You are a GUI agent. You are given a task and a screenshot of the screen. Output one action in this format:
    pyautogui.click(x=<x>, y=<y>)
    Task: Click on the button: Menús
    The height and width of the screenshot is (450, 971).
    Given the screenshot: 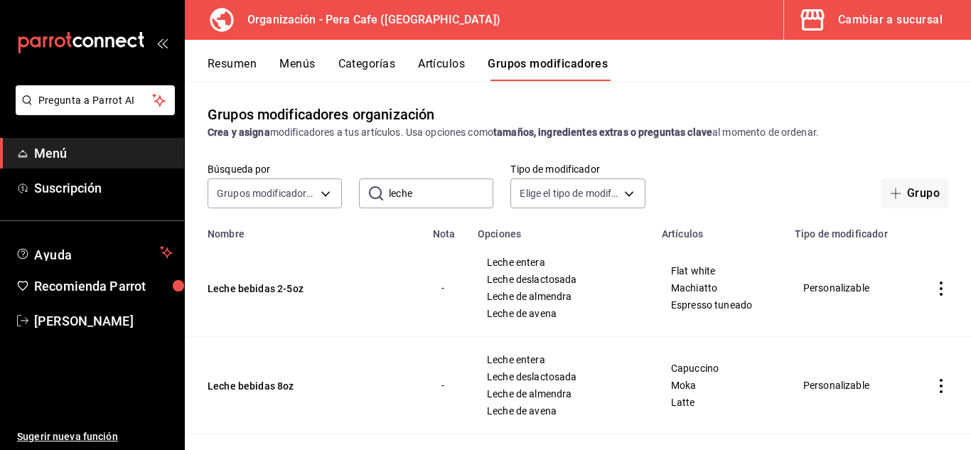 What is the action you would take?
    pyautogui.click(x=297, y=69)
    